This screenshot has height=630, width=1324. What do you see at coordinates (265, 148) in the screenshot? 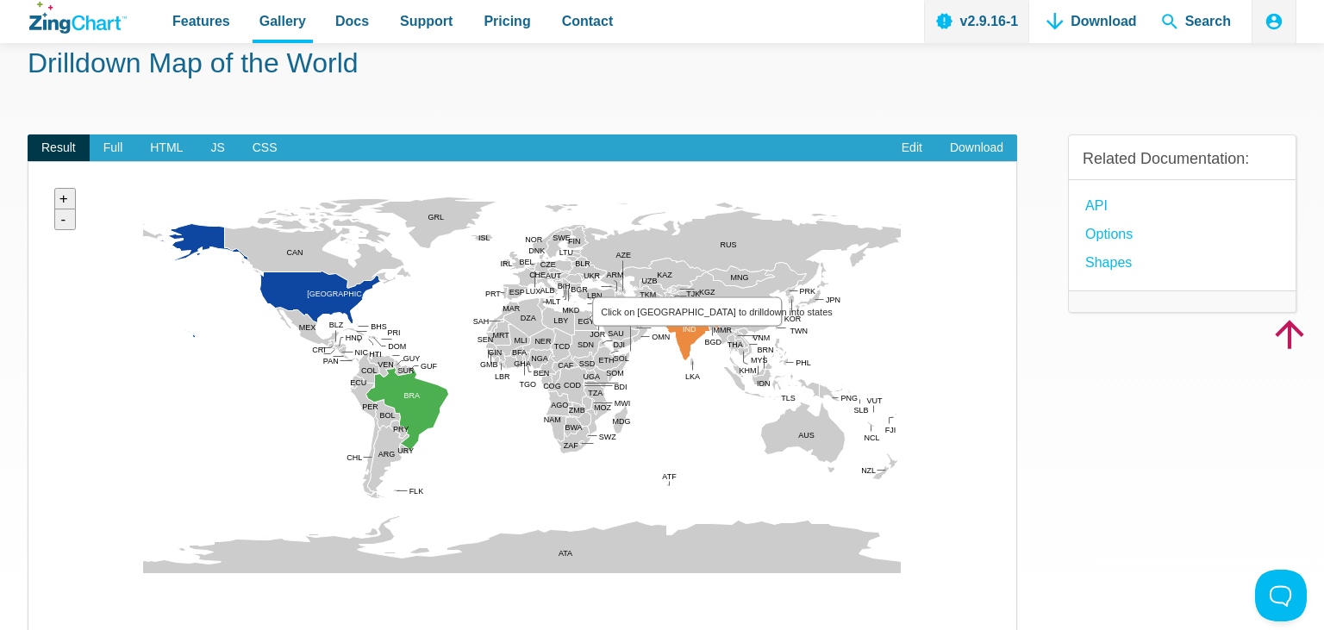
I see `span: CSS` at bounding box center [265, 148].